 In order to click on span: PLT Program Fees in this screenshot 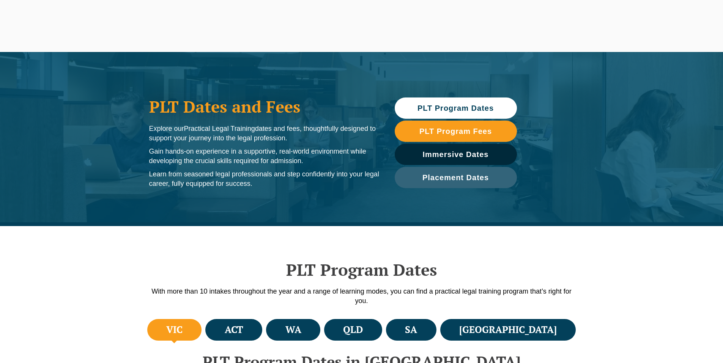, I will do `click(456, 131)`.